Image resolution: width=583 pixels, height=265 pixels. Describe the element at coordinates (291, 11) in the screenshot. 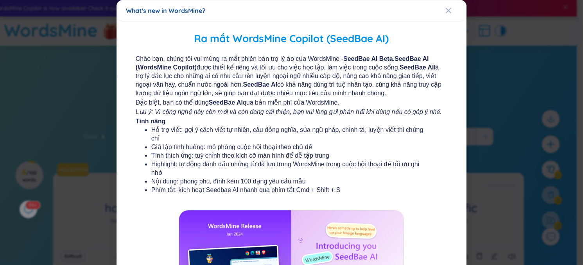

I see `div: What's new in WordsMine?` at that location.